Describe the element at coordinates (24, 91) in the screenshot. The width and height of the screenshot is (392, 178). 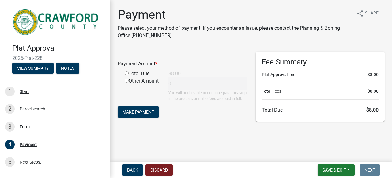
I see `div: Start` at that location.